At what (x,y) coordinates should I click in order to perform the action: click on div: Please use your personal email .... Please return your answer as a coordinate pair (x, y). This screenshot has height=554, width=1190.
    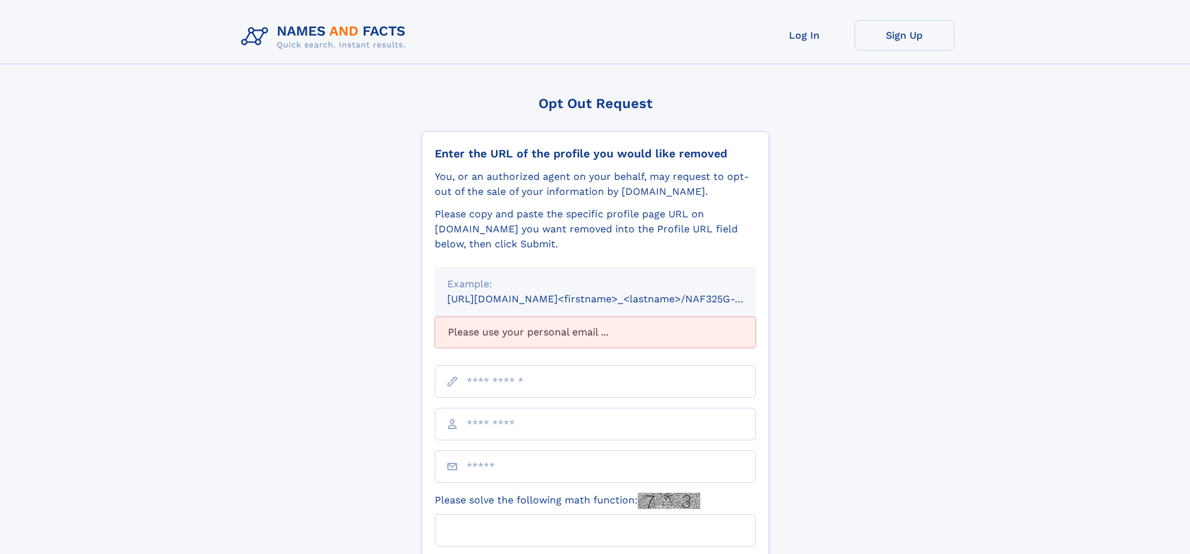
    Looking at the image, I should click on (596, 332).